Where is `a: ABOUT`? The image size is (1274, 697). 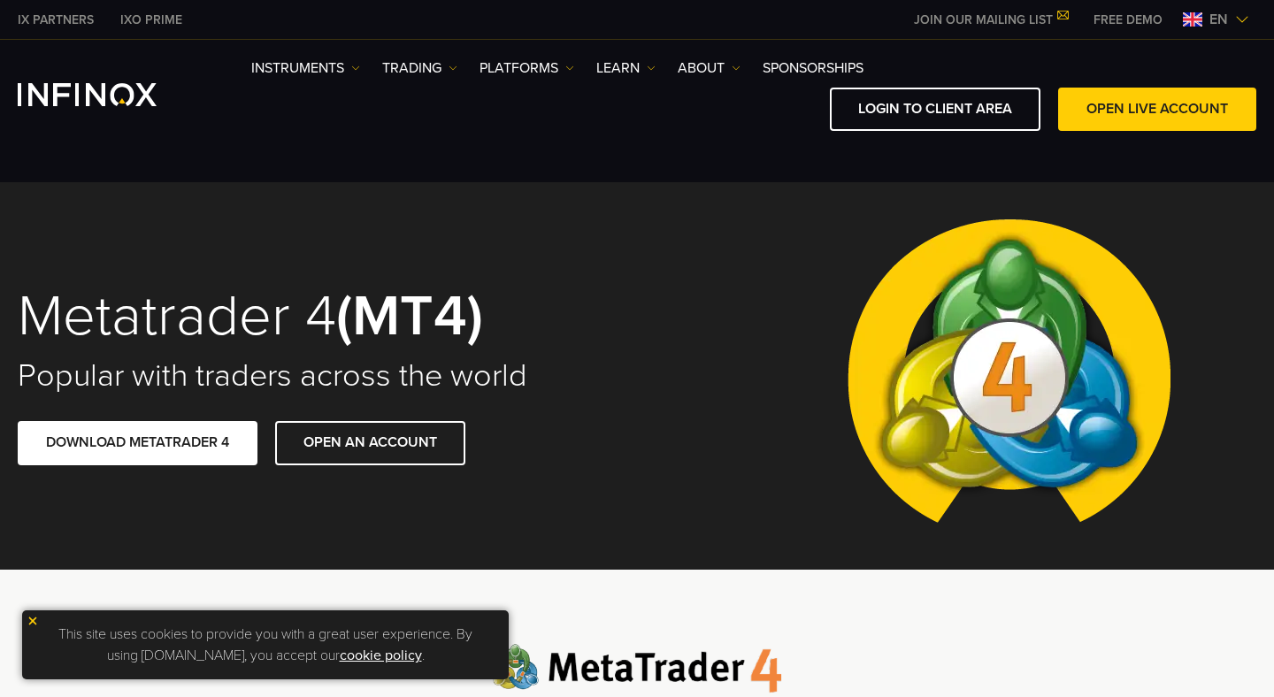 a: ABOUT is located at coordinates (708, 68).